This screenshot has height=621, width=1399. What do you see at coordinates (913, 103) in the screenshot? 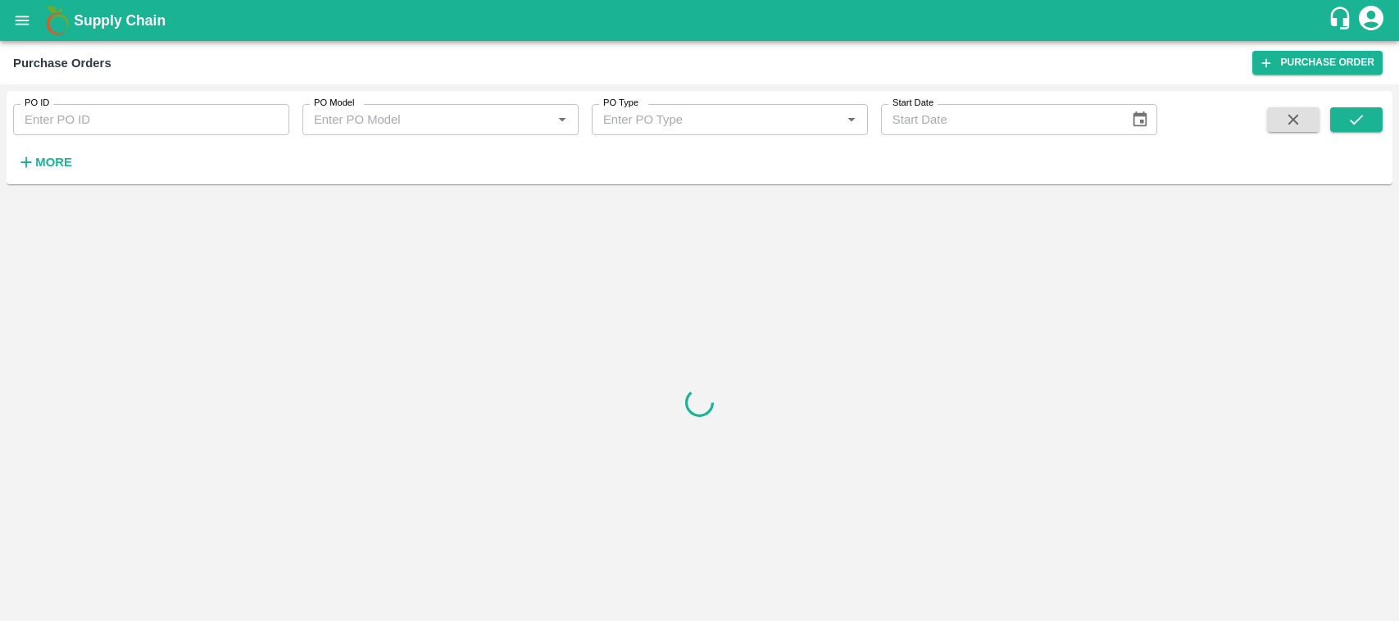
I see `label: Start Date` at bounding box center [913, 103].